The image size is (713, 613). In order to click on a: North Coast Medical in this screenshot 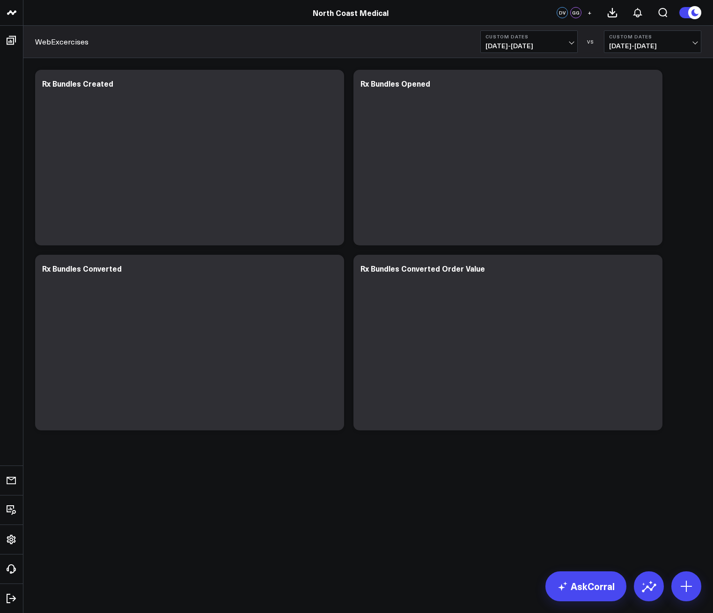, I will do `click(351, 13)`.